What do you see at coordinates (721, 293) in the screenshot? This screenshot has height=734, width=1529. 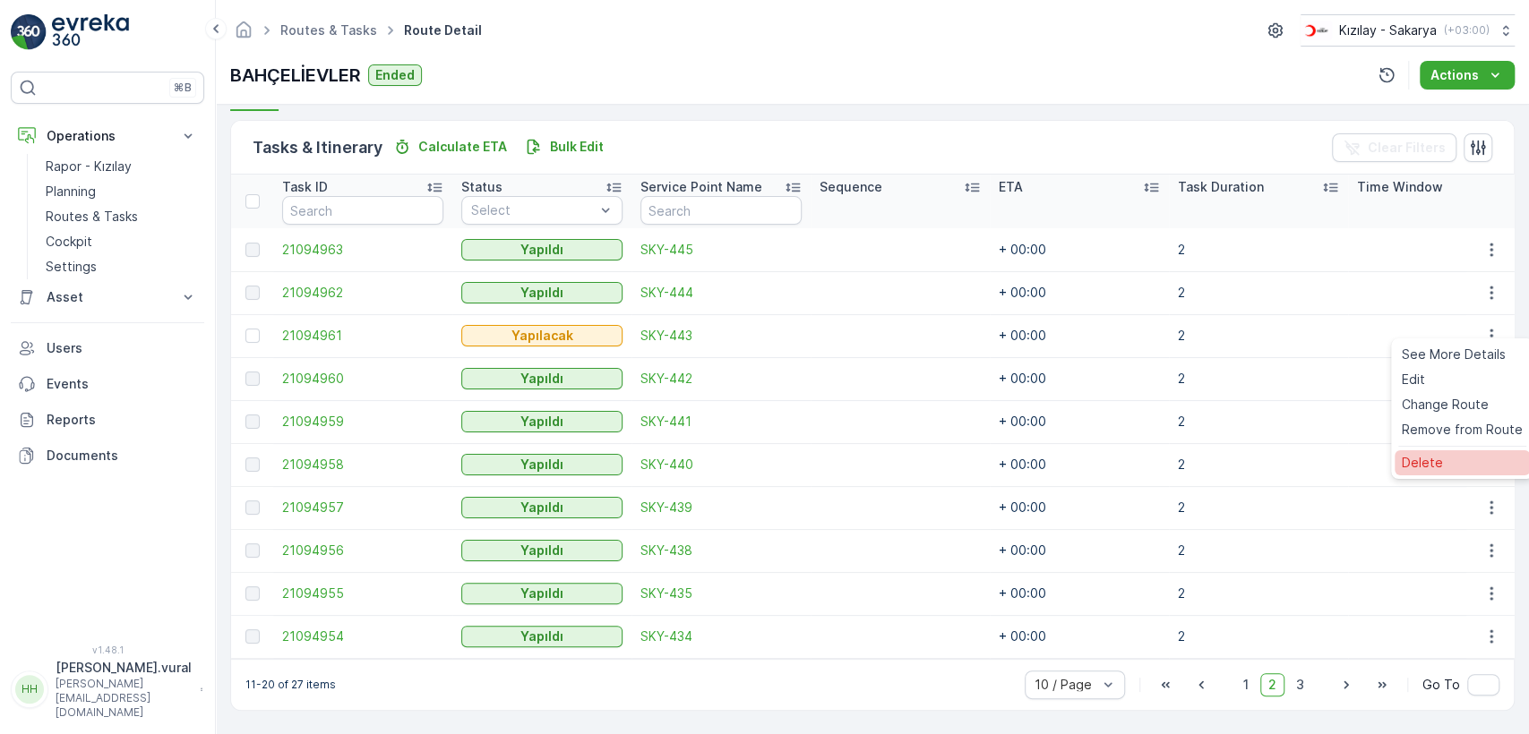 I see `a: SKY-444` at bounding box center [721, 293].